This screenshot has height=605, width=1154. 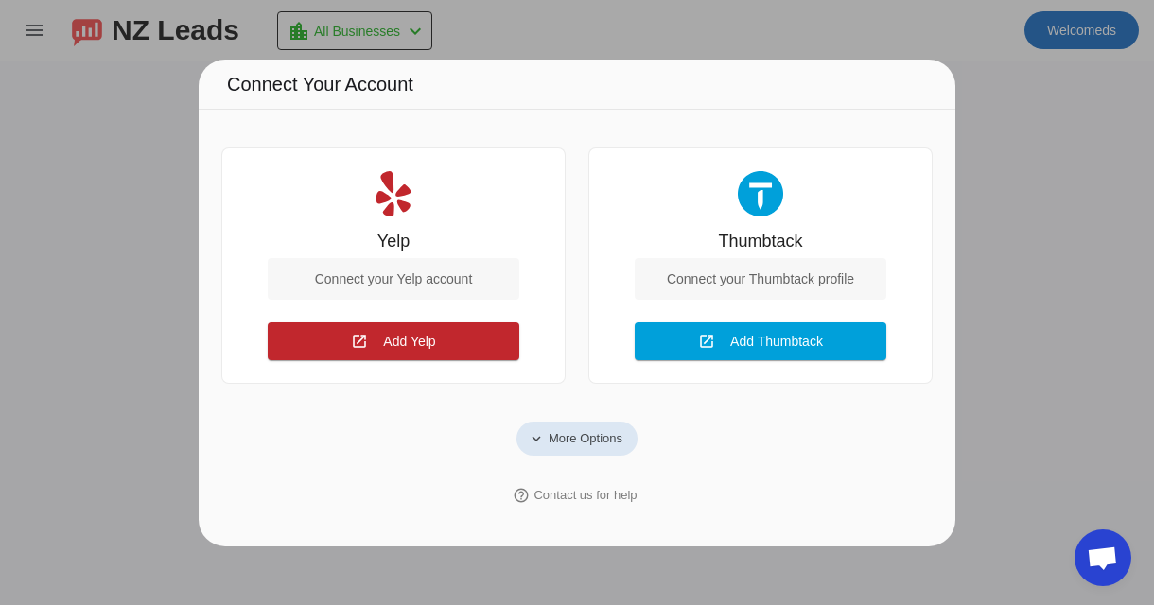 What do you see at coordinates (761, 194) in the screenshot?
I see `img: Thumbtack` at bounding box center [761, 194].